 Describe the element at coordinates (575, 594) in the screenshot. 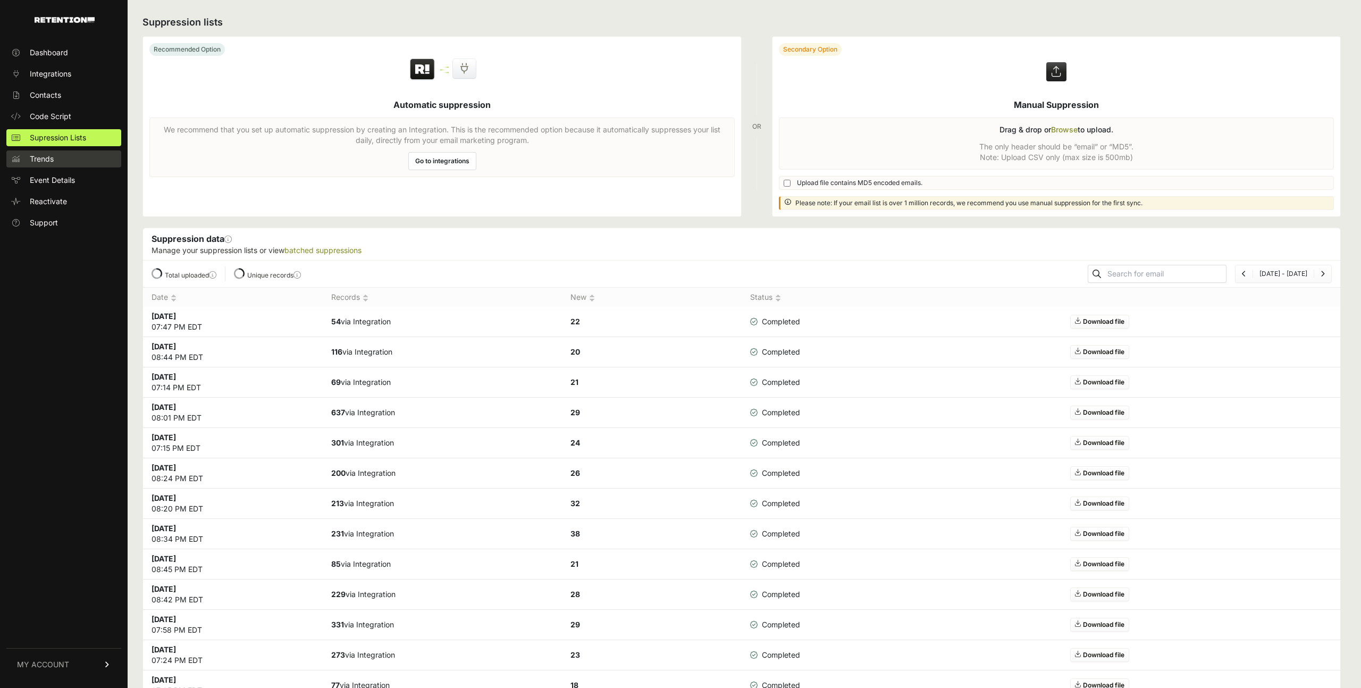

I see `strong: 28` at that location.